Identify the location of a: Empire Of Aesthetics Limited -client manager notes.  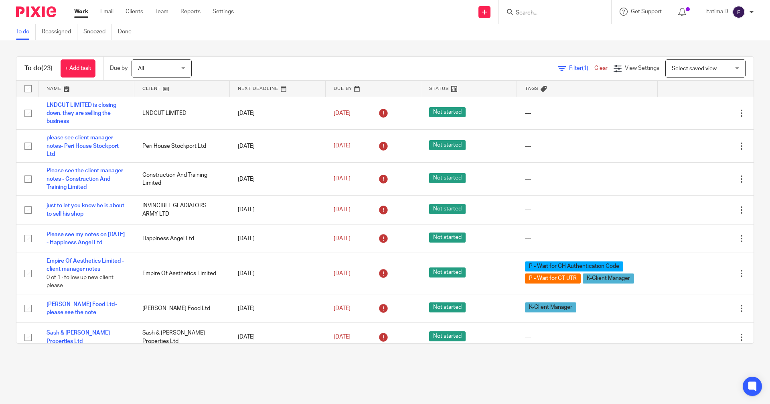
(85, 265).